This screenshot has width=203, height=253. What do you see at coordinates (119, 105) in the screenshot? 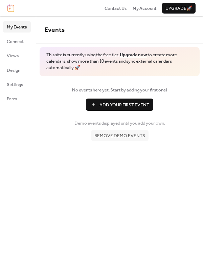
I see `button: Add Your First Event` at bounding box center [119, 105].